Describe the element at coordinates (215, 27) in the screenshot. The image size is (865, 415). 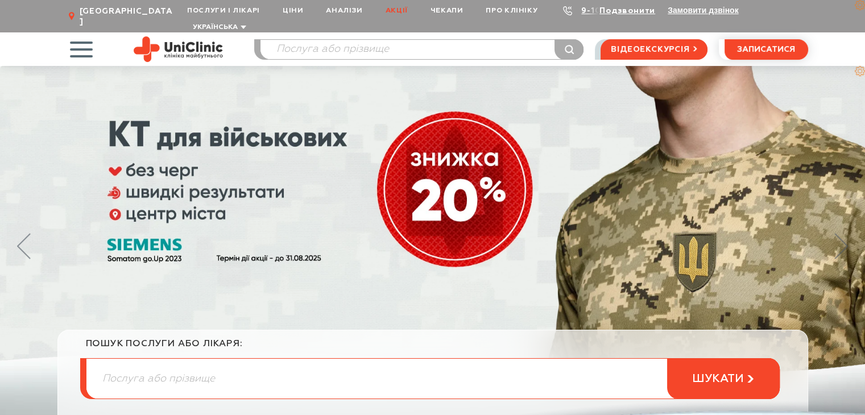
I see `span: Українська` at that location.